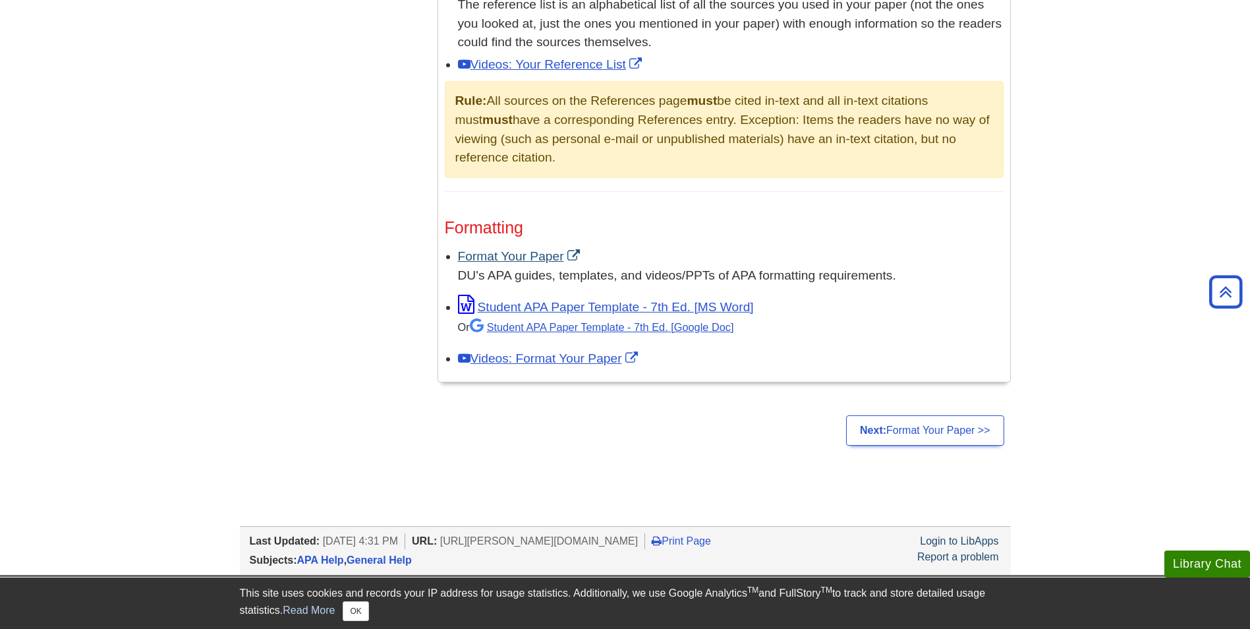 Image resolution: width=1250 pixels, height=629 pixels. What do you see at coordinates (656, 540) in the screenshot?
I see `i: Print Page` at bounding box center [656, 540].